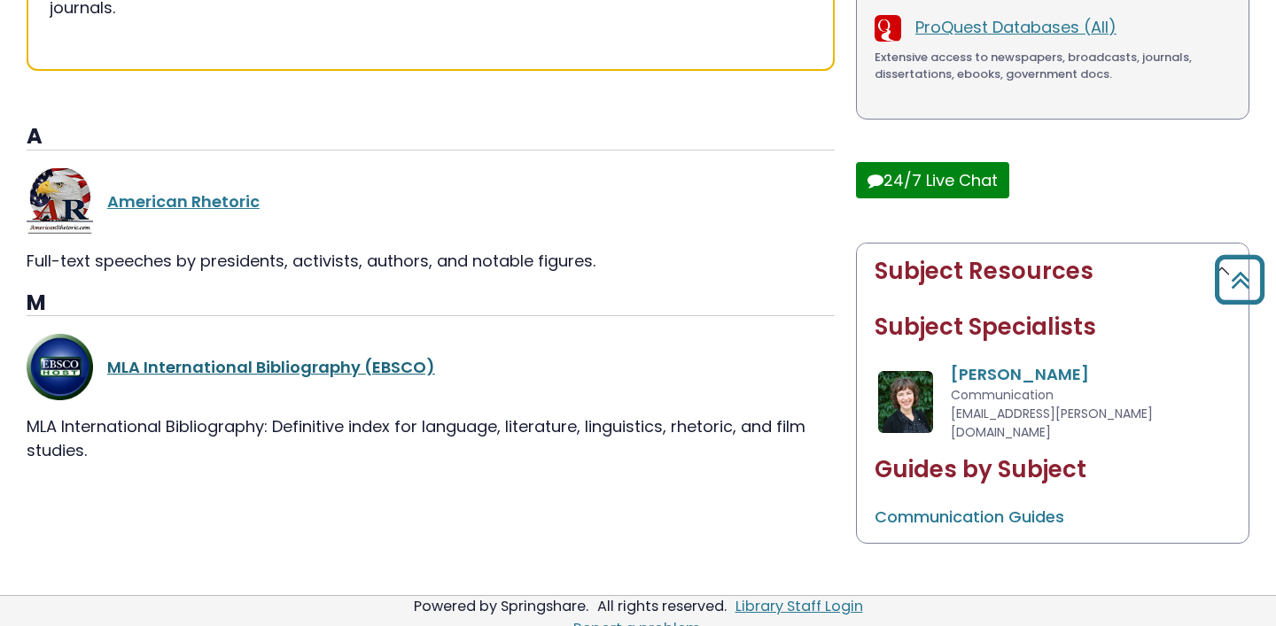  I want to click on div: Powered by Springshare., so click(501, 606).